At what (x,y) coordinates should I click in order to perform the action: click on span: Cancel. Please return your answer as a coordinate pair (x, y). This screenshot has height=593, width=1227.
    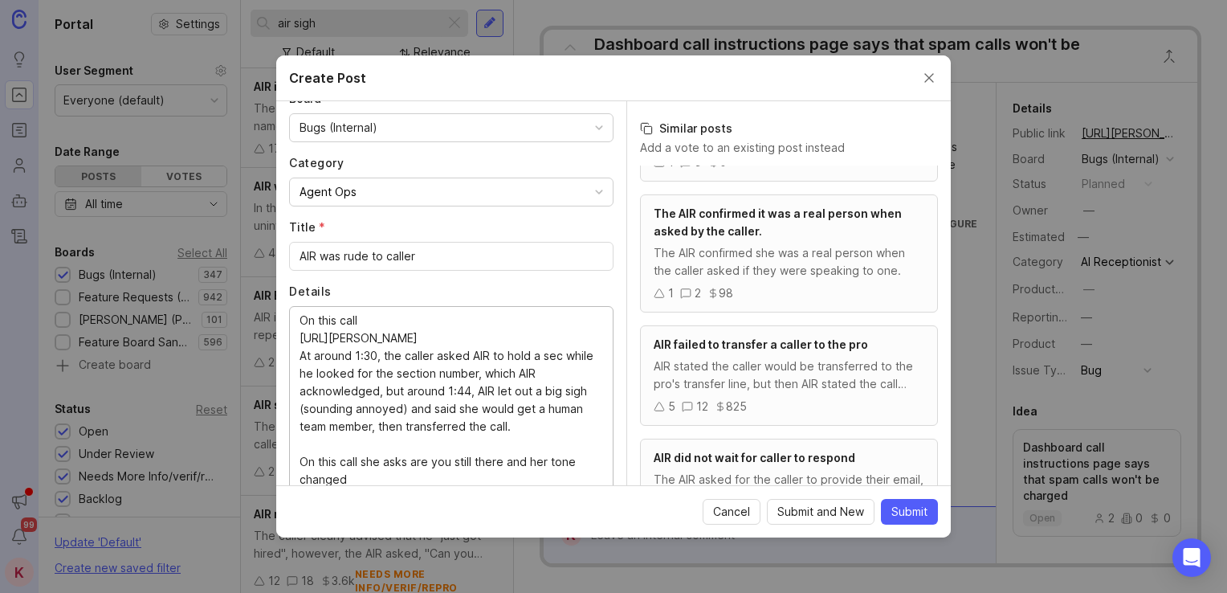
    Looking at the image, I should click on (732, 512).